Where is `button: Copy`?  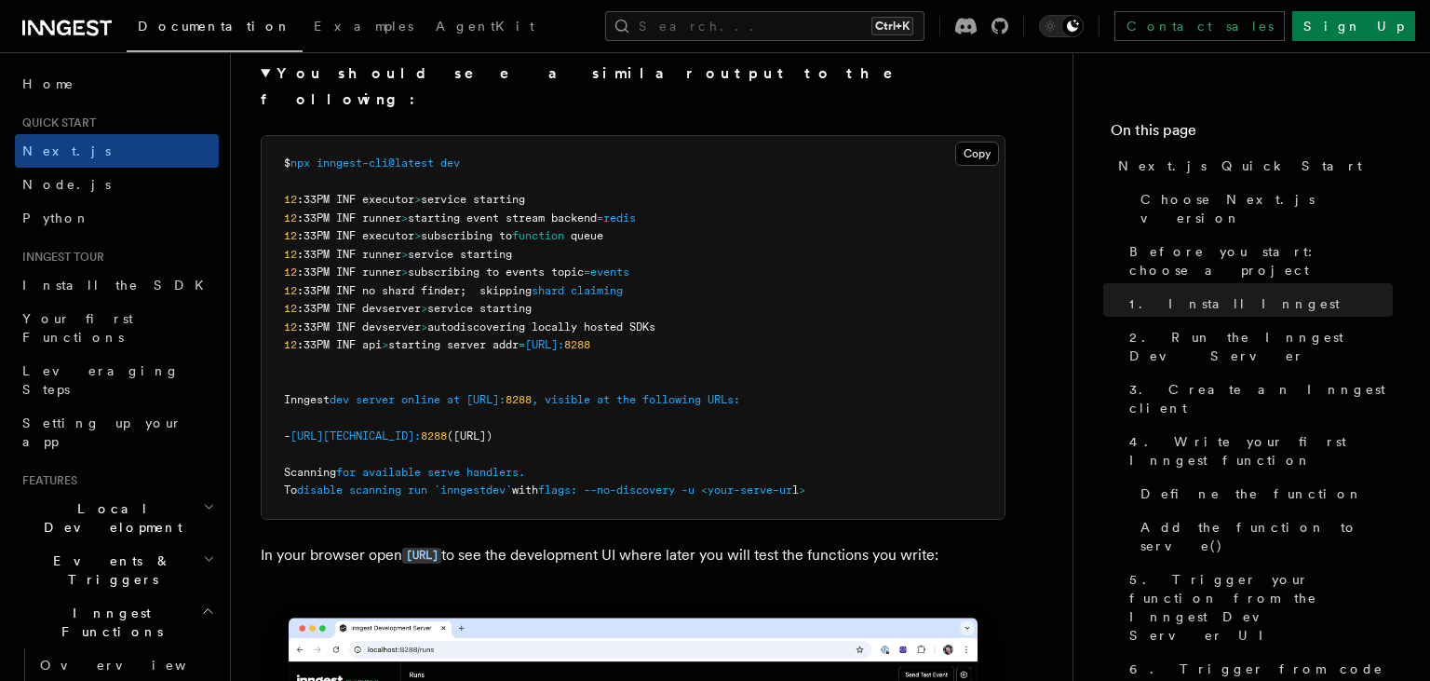
button: Copy is located at coordinates (977, 154).